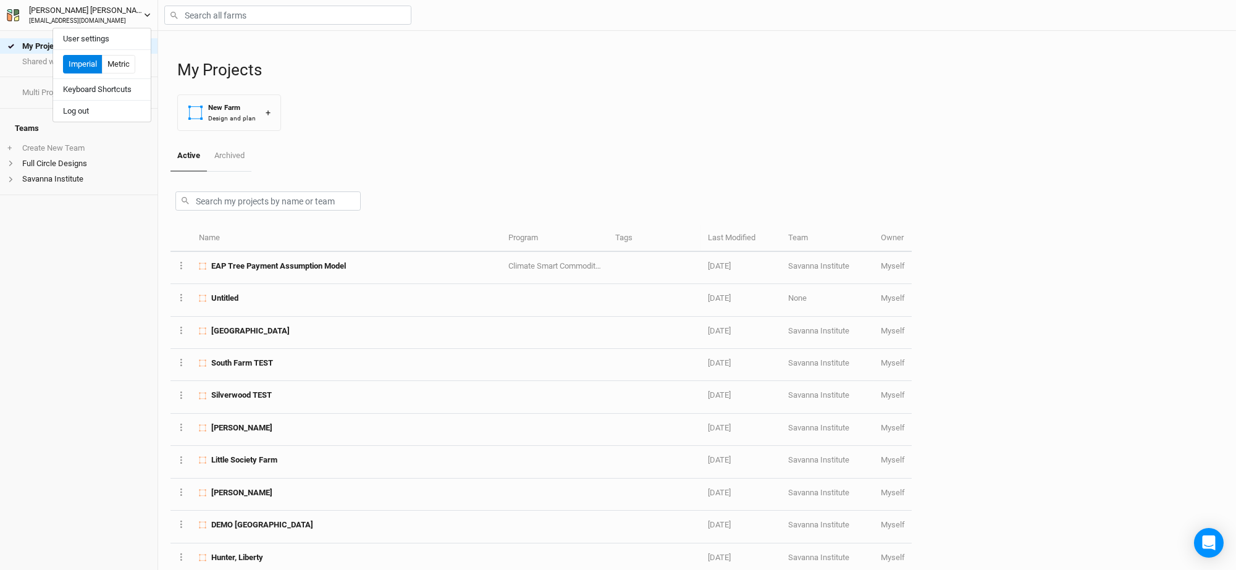 The image size is (1236, 570). What do you see at coordinates (741, 238) in the screenshot?
I see `th: Last Modified` at bounding box center [741, 238].